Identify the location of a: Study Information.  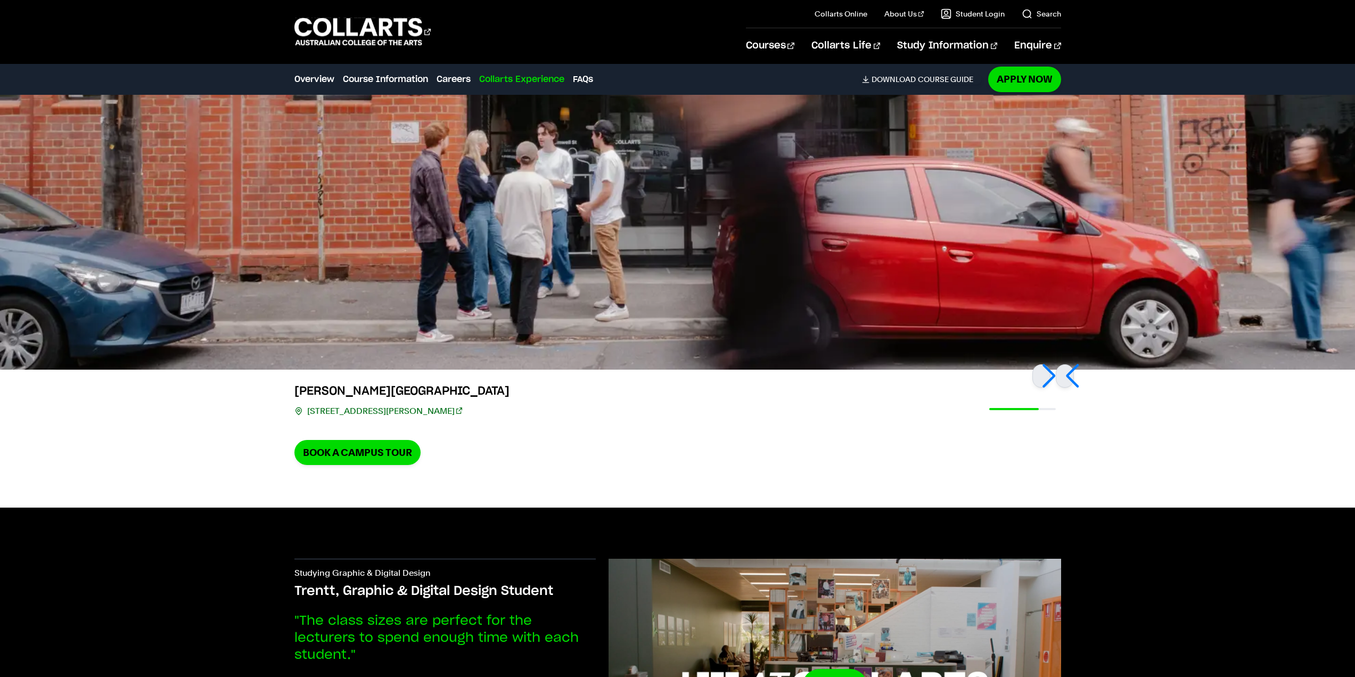
(947, 46).